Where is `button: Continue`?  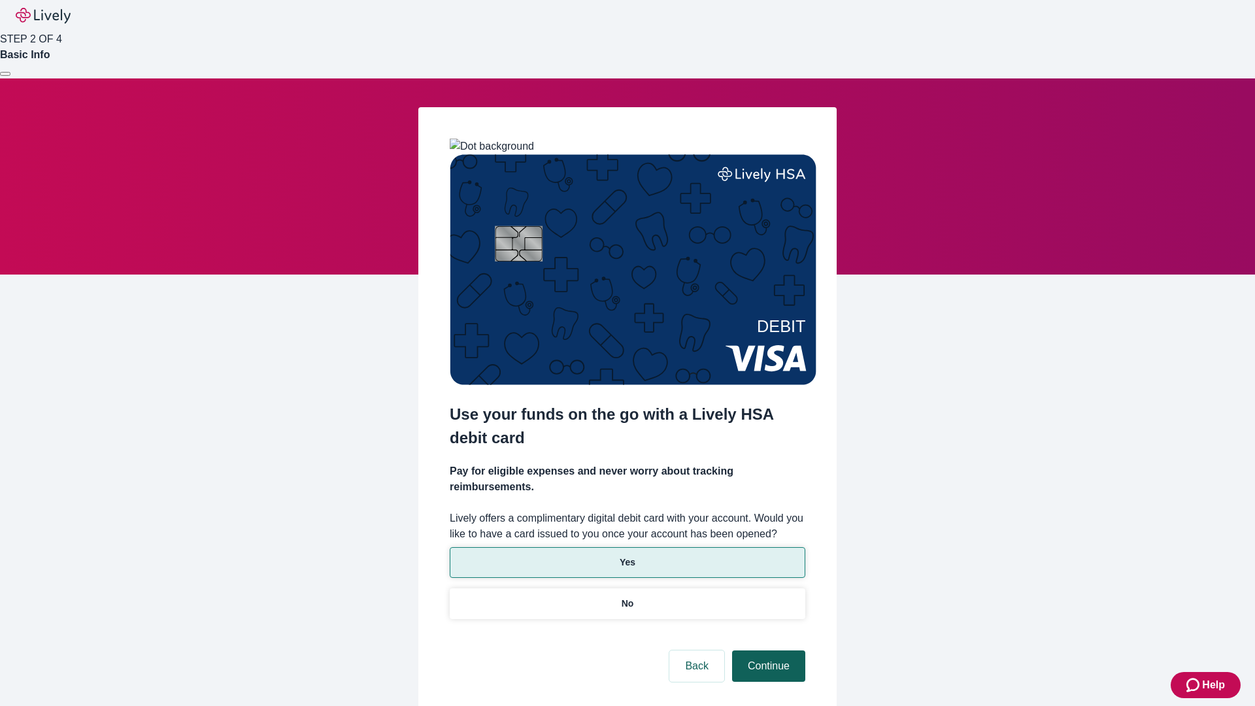
button: Continue is located at coordinates (769, 666).